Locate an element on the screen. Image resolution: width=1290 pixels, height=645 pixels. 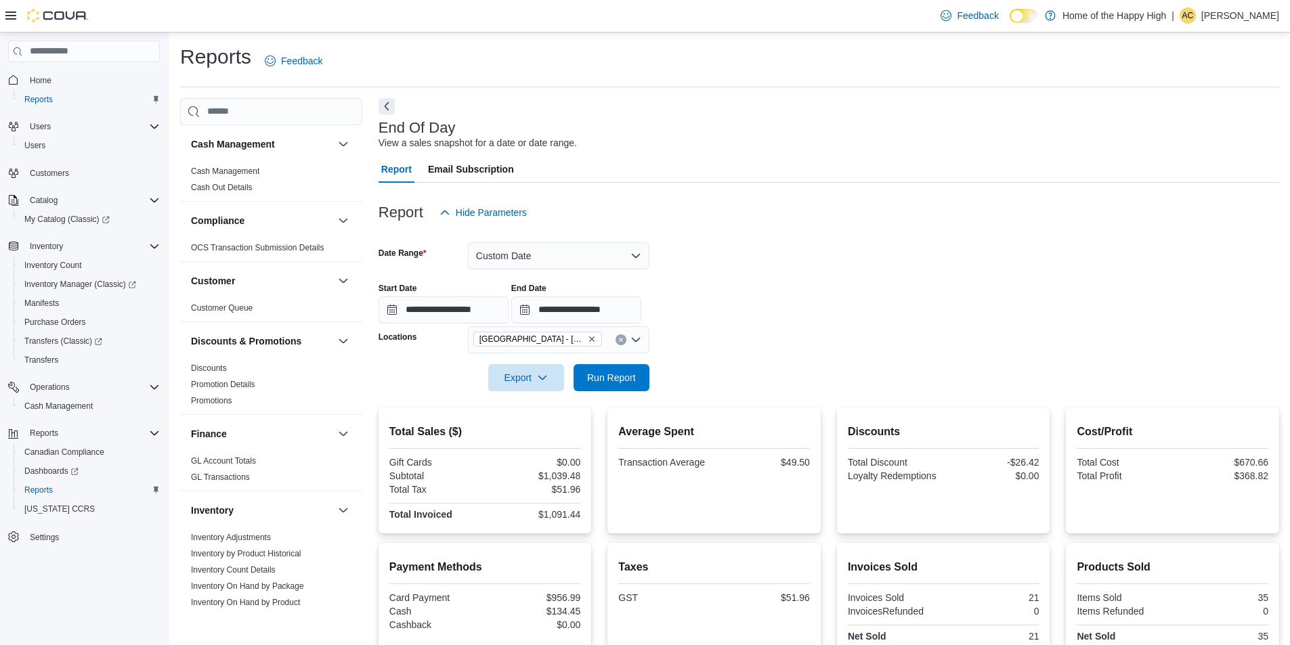
p: Home of the Happy High is located at coordinates (1114, 16).